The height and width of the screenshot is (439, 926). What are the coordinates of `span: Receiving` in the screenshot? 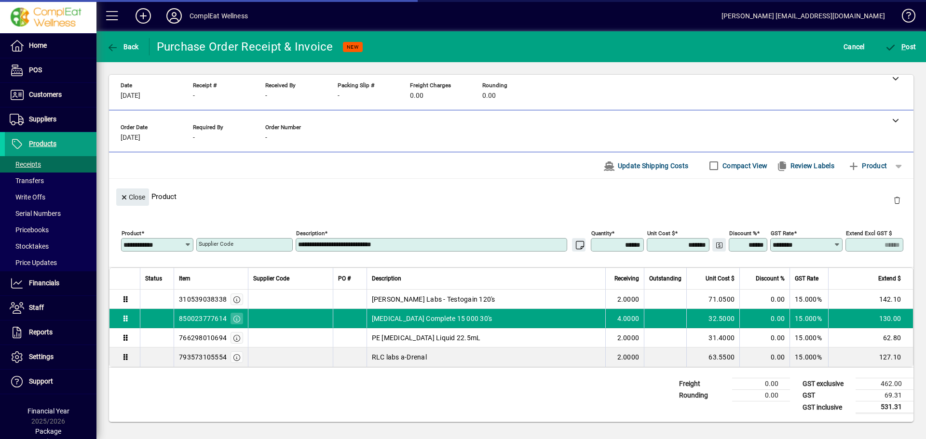 It's located at (627, 279).